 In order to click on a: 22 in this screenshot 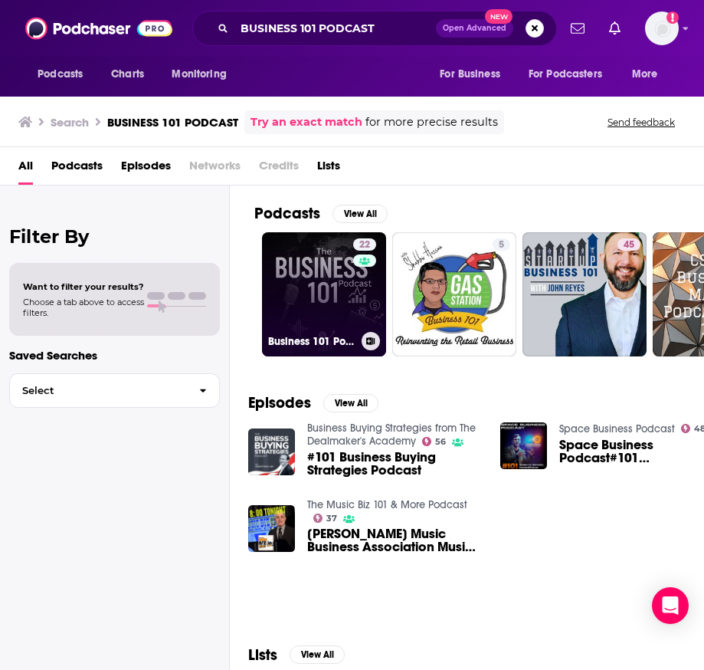, I will do `click(365, 245)`.